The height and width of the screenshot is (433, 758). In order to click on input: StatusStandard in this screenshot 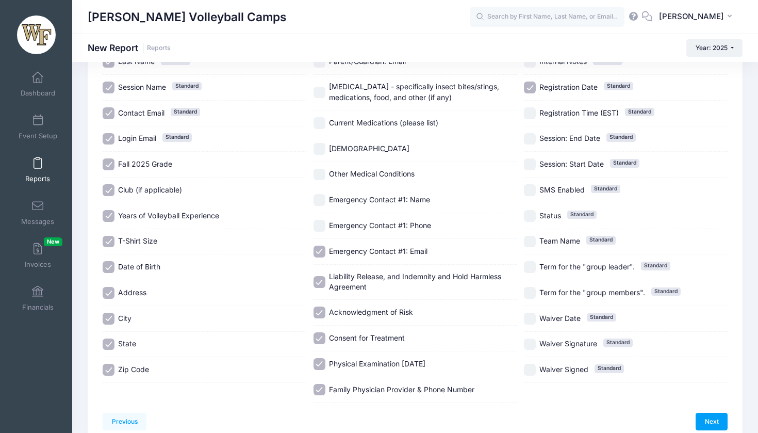, I will do `click(530, 216)`.